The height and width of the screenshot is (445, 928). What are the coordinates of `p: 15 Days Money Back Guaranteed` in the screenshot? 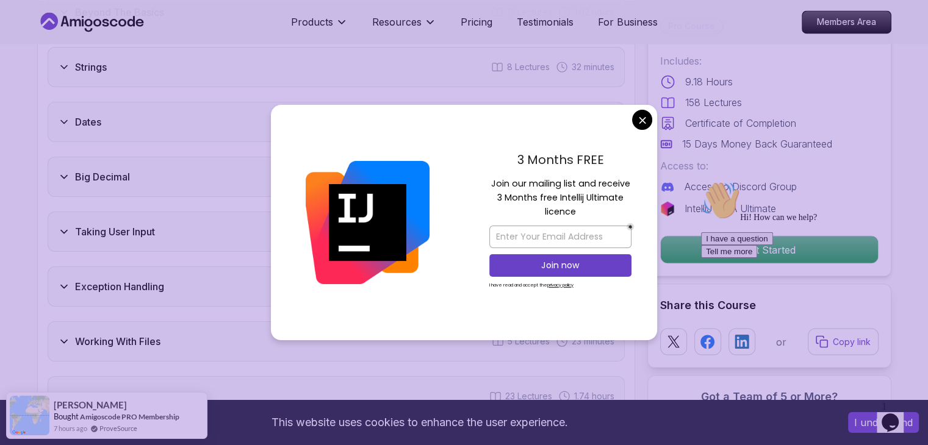 It's located at (757, 144).